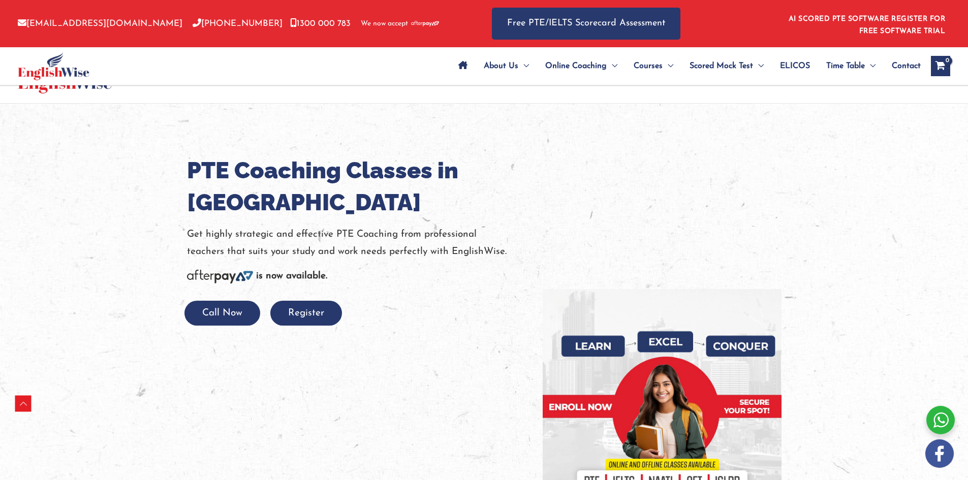 The image size is (968, 480). What do you see at coordinates (866, 23) in the screenshot?
I see `aside: Header Widget 1` at bounding box center [866, 23].